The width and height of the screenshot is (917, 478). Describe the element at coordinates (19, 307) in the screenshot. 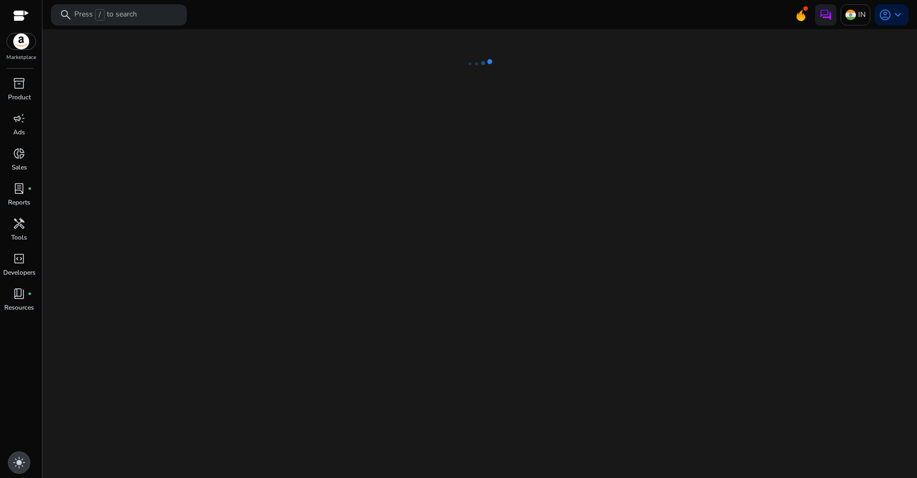

I see `p: Resources` at that location.